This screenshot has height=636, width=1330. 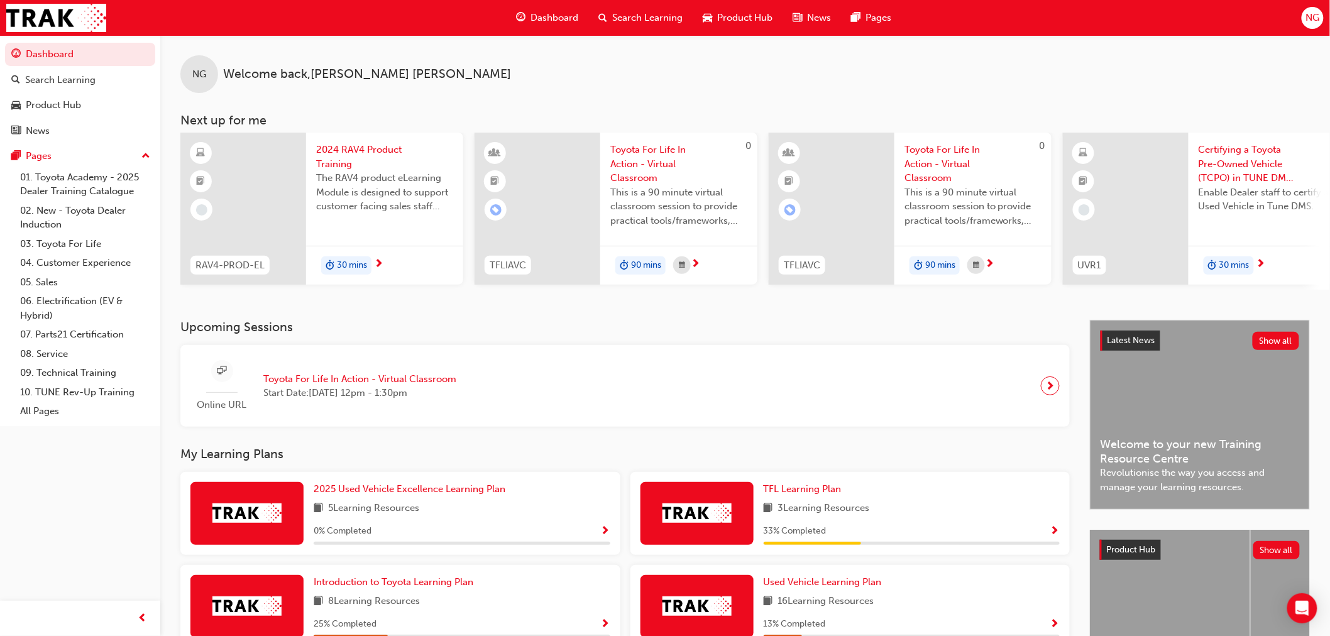 I want to click on a: 09. Technical Training, so click(x=85, y=373).